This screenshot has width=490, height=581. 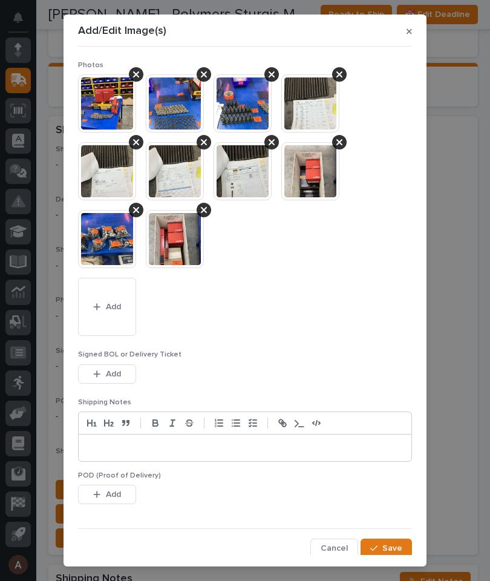 I want to click on span: Cancel, so click(x=334, y=549).